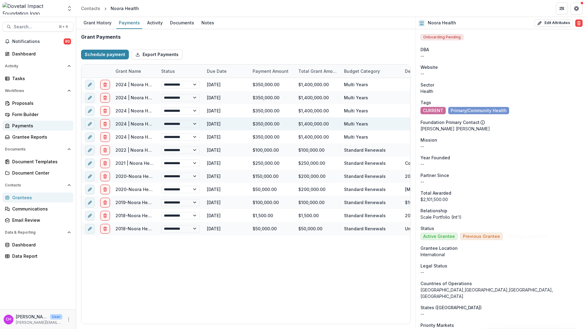  What do you see at coordinates (554, 23) in the screenshot?
I see `button: Edit Attributes` at bounding box center [554, 23].